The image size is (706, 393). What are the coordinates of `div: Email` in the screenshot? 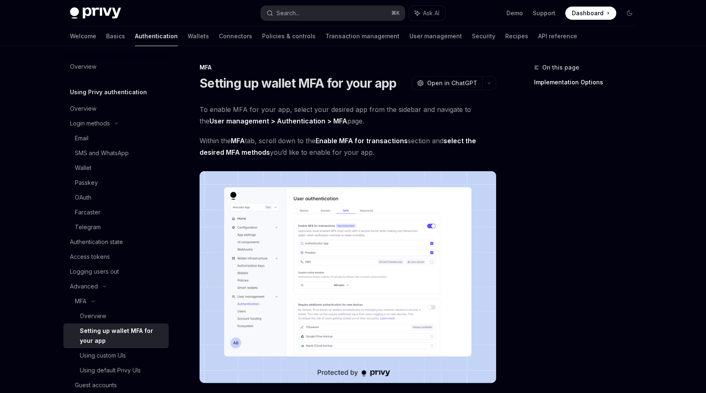 It's located at (81, 138).